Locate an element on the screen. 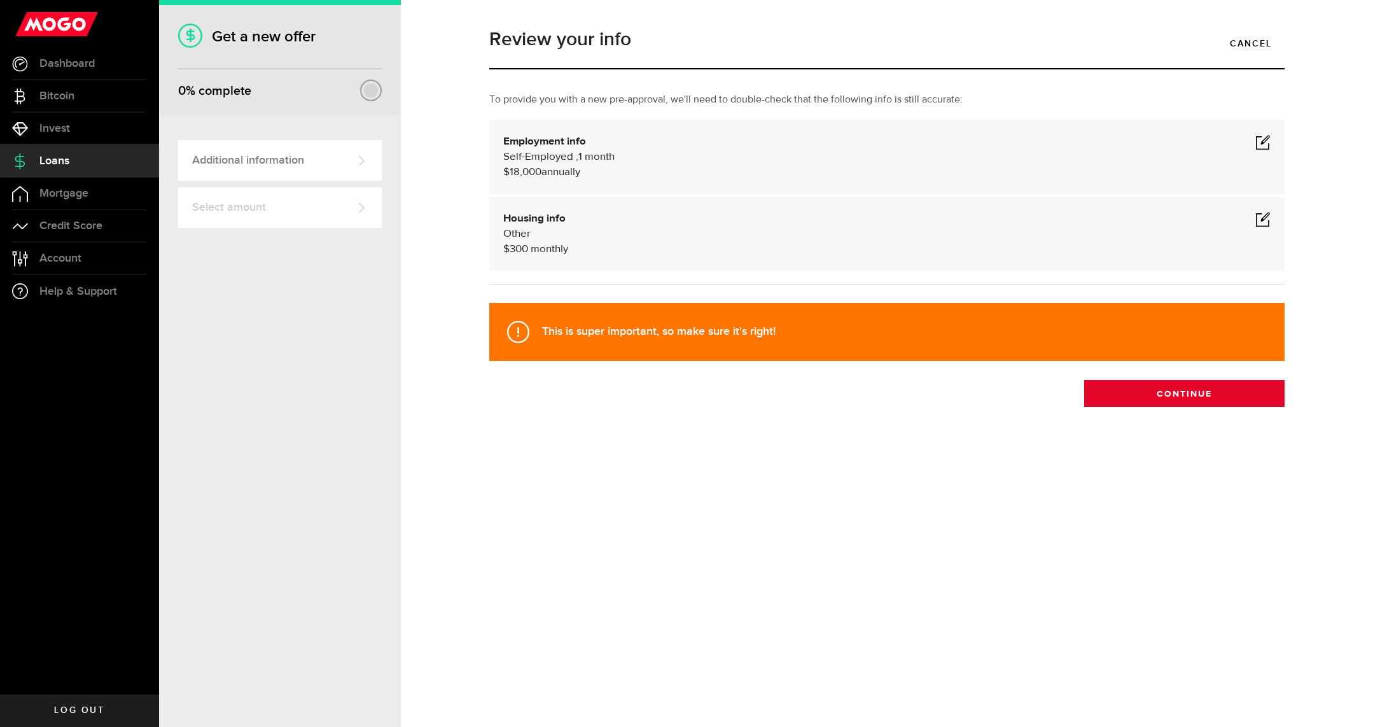 The height and width of the screenshot is (727, 1373). span: 1 month is located at coordinates (596, 157).